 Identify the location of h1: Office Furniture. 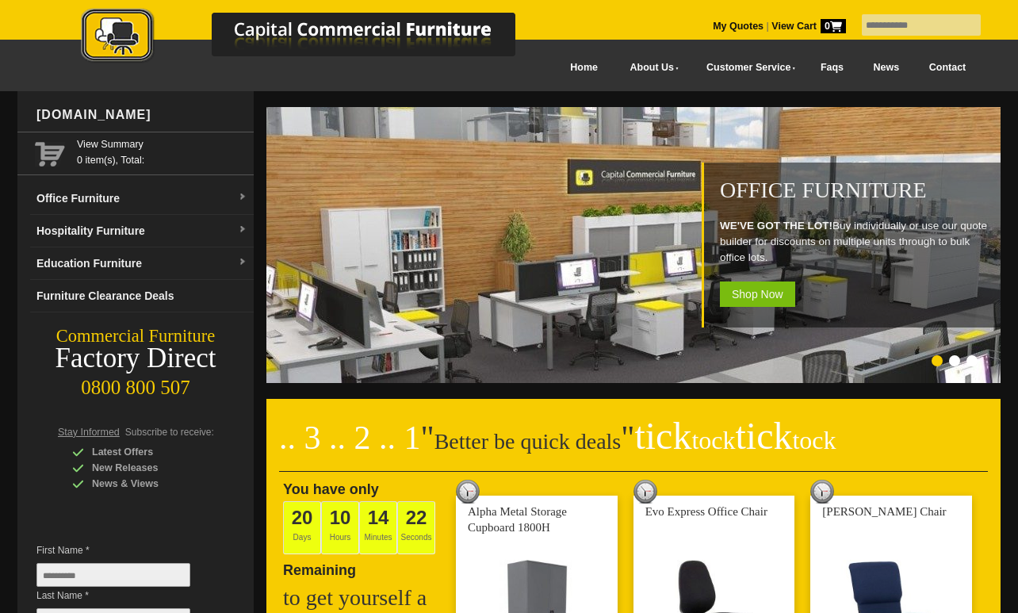
(856, 190).